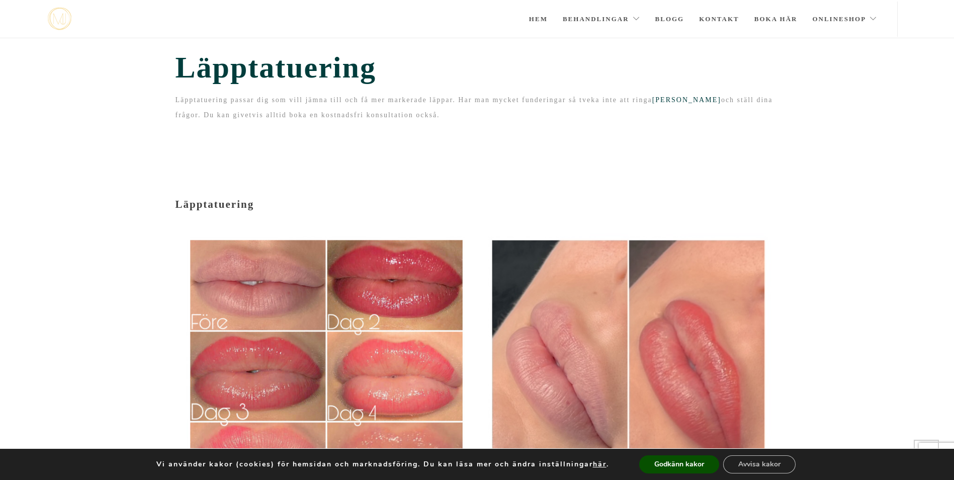 The width and height of the screenshot is (954, 480). I want to click on button: Avvisa kakor, so click(760, 464).